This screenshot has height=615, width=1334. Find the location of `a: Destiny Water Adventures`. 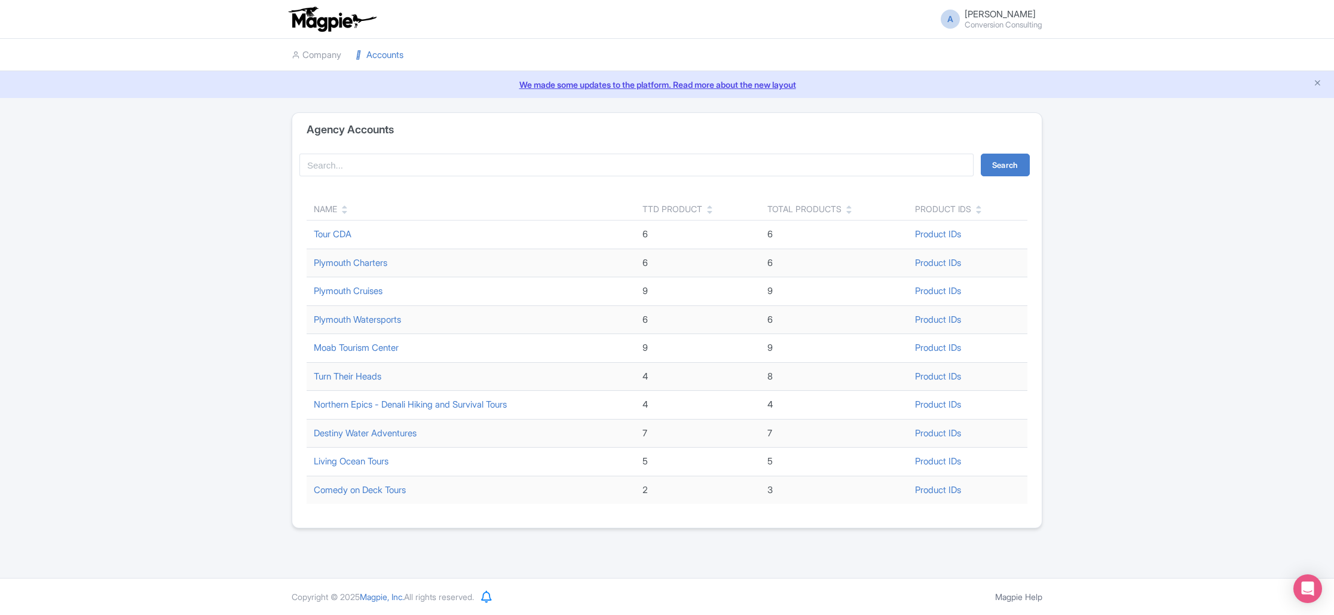

a: Destiny Water Adventures is located at coordinates (365, 433).